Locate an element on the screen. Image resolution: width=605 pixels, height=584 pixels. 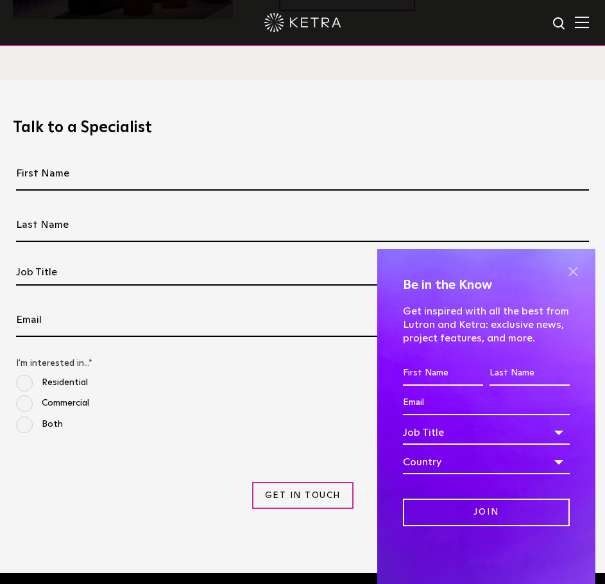
span: Both is located at coordinates (39, 424).